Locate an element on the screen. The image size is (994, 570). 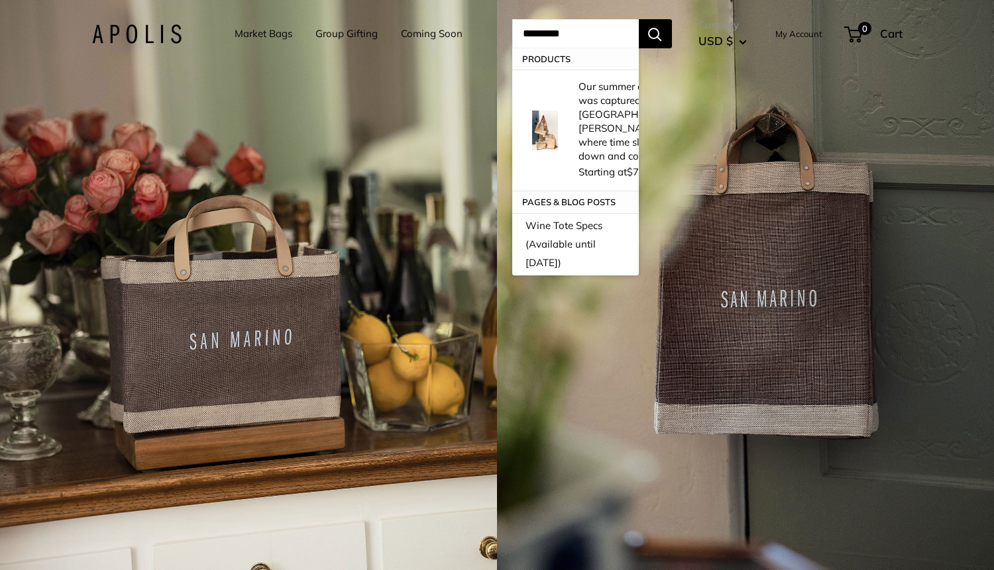
a: Coming Soon is located at coordinates (431, 34).